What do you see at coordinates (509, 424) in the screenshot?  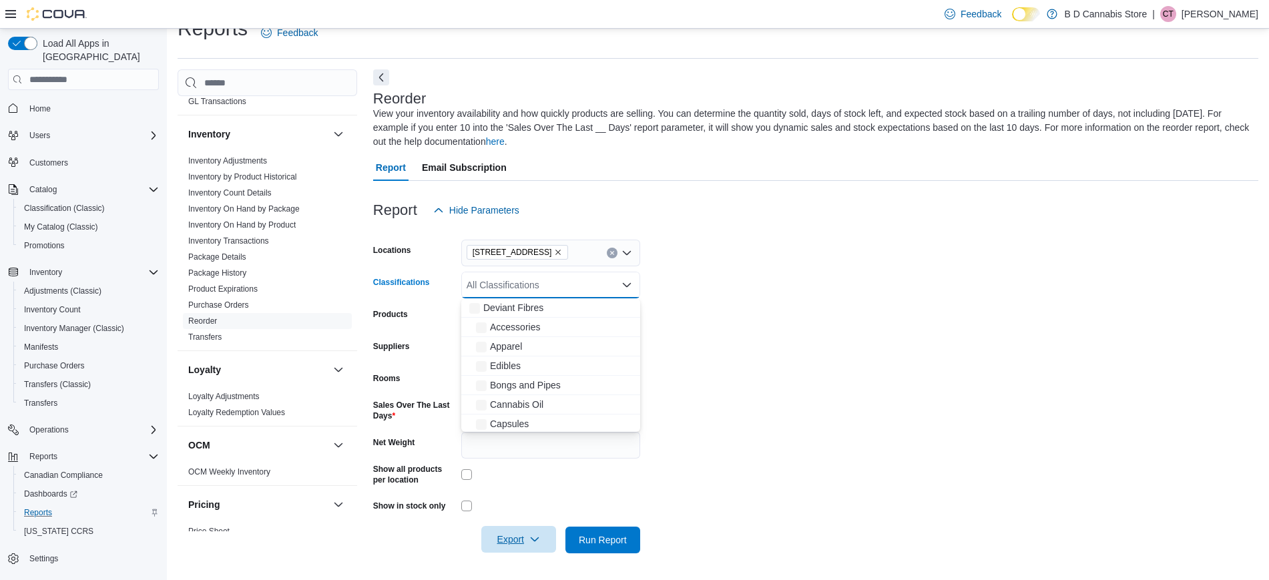 I see `span: Capsules` at bounding box center [509, 424].